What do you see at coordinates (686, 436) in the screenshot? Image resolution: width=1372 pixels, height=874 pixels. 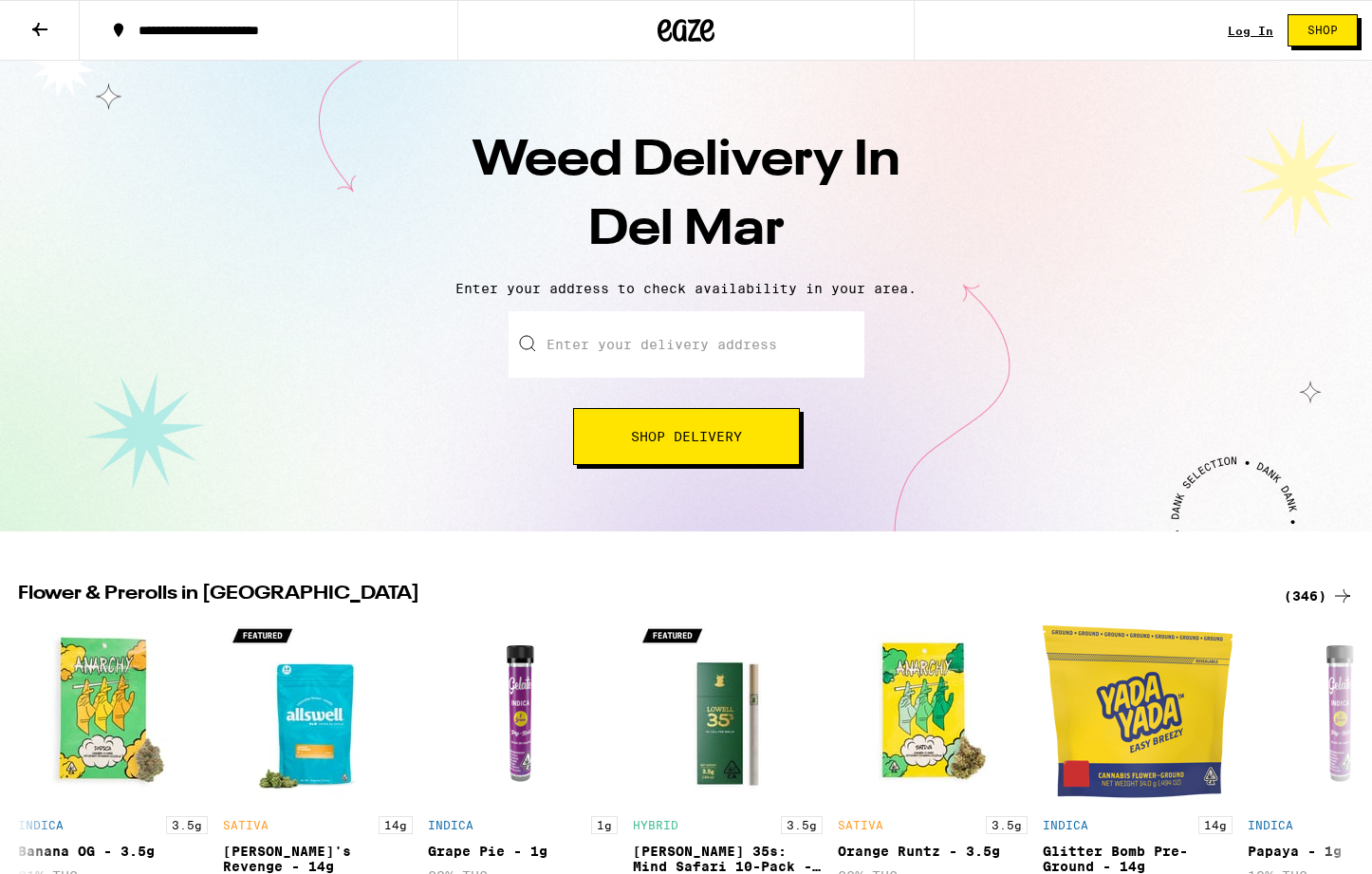 I see `span: Shop Delivery` at bounding box center [686, 436].